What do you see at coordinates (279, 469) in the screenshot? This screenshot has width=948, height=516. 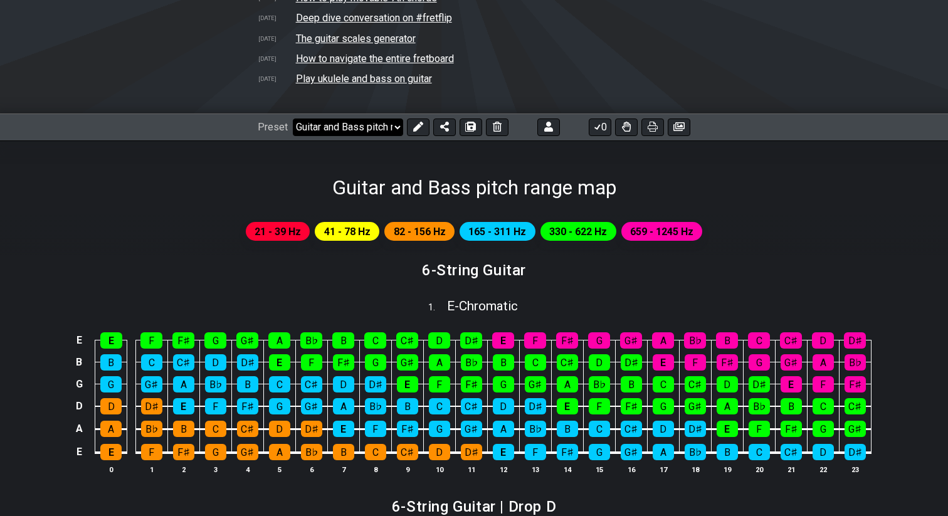 I see `th: 5` at bounding box center [279, 469].